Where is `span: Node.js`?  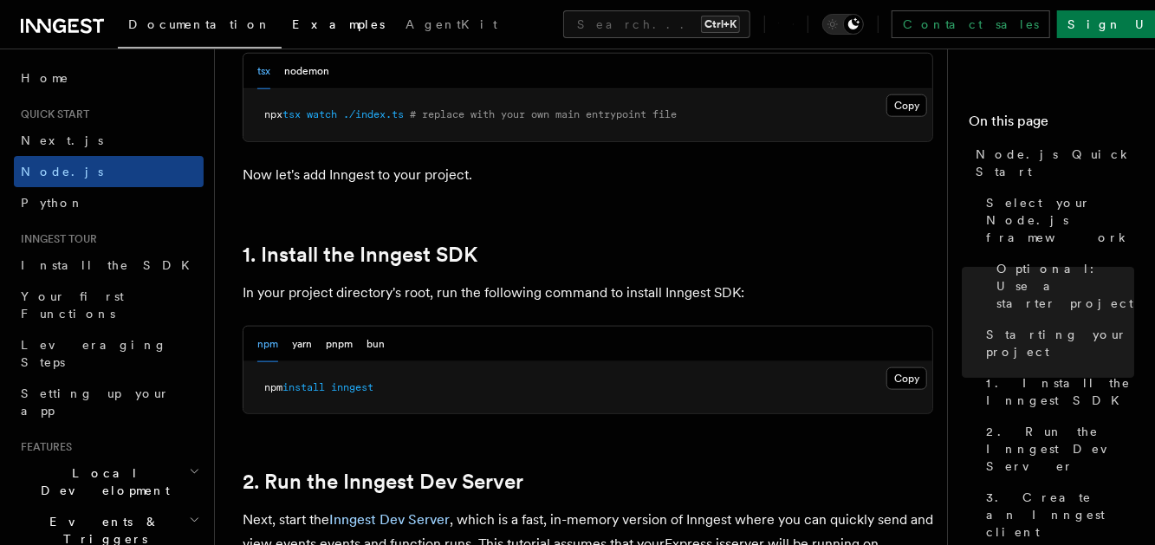
span: Node.js is located at coordinates (62, 172).